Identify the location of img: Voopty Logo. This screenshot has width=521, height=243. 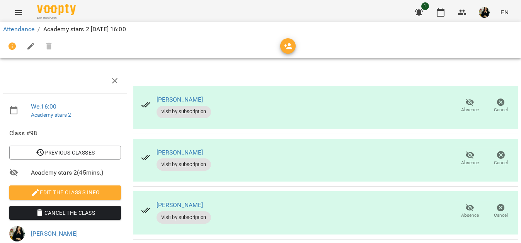
(56, 9).